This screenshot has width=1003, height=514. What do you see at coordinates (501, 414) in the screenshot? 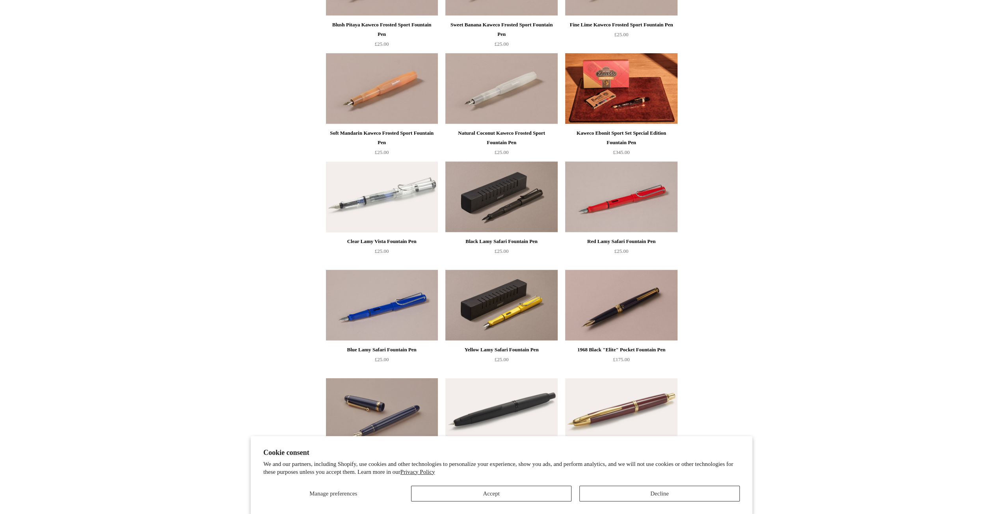
I see `img: Matte Black 1964 Pilot Capless 'Vanishing Point' Fountain Pen` at bounding box center [501, 414].